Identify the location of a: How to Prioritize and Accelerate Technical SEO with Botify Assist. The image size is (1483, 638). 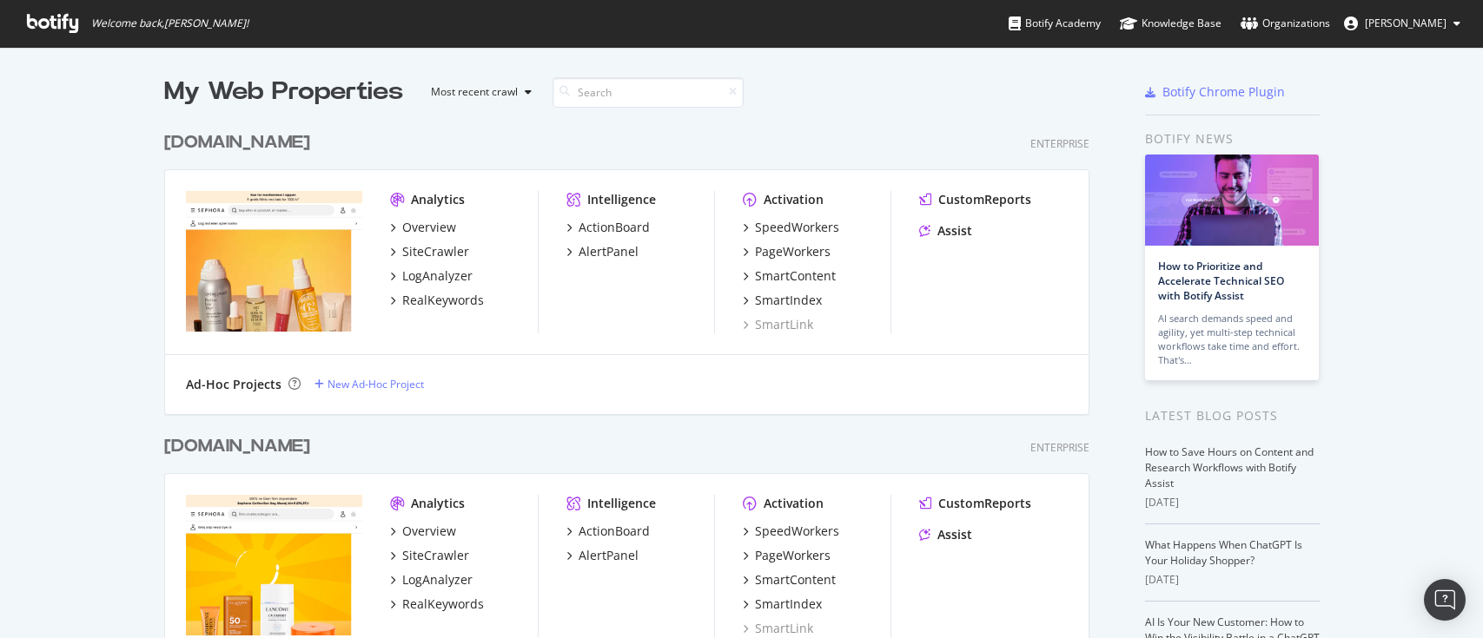
(1220, 281).